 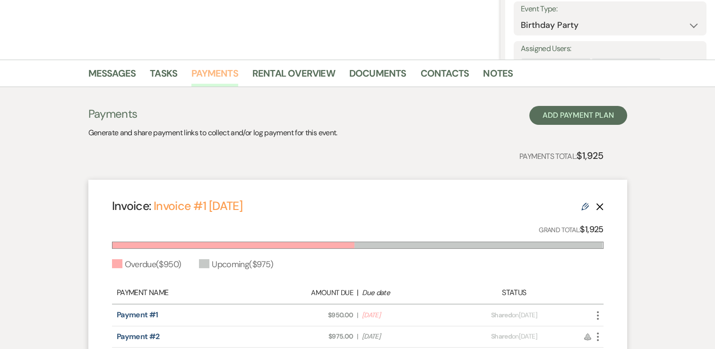 What do you see at coordinates (215, 76) in the screenshot?
I see `a: Payments` at bounding box center [215, 76].